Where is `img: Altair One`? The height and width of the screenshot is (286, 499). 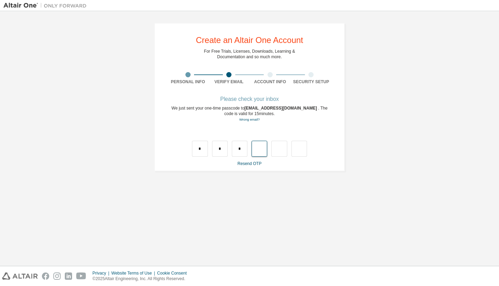 img: Altair One is located at coordinates (47, 6).